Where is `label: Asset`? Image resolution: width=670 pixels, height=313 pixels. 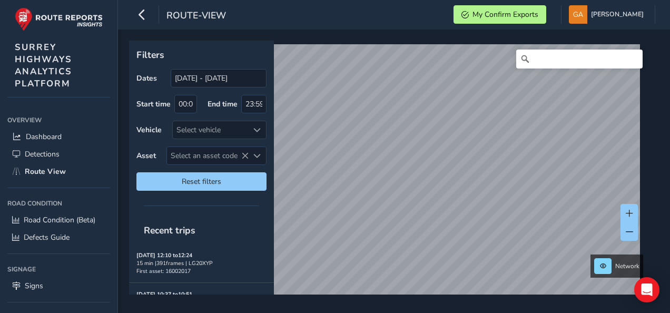
label: Asset is located at coordinates (146, 155).